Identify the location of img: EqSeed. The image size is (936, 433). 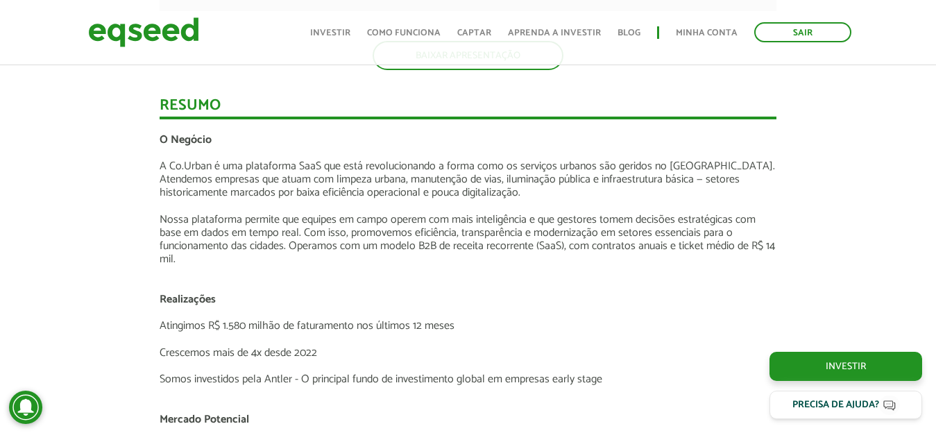
(144, 32).